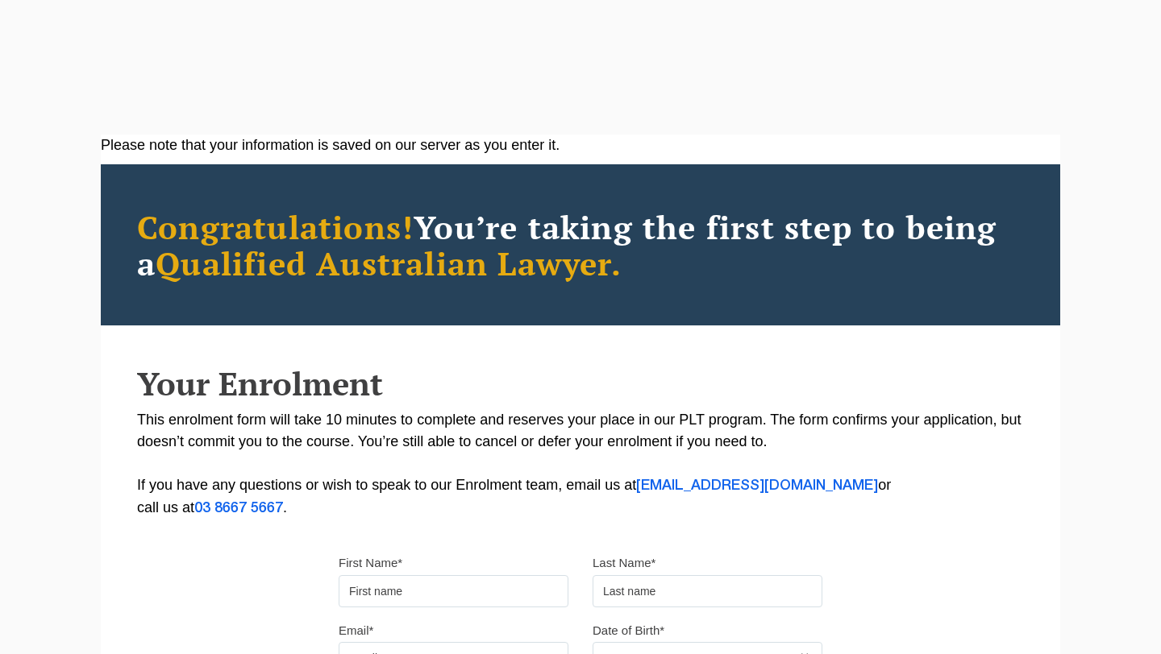 The image size is (1161, 654). What do you see at coordinates (580, 384) in the screenshot?
I see `h2: Your Enrolment` at bounding box center [580, 384].